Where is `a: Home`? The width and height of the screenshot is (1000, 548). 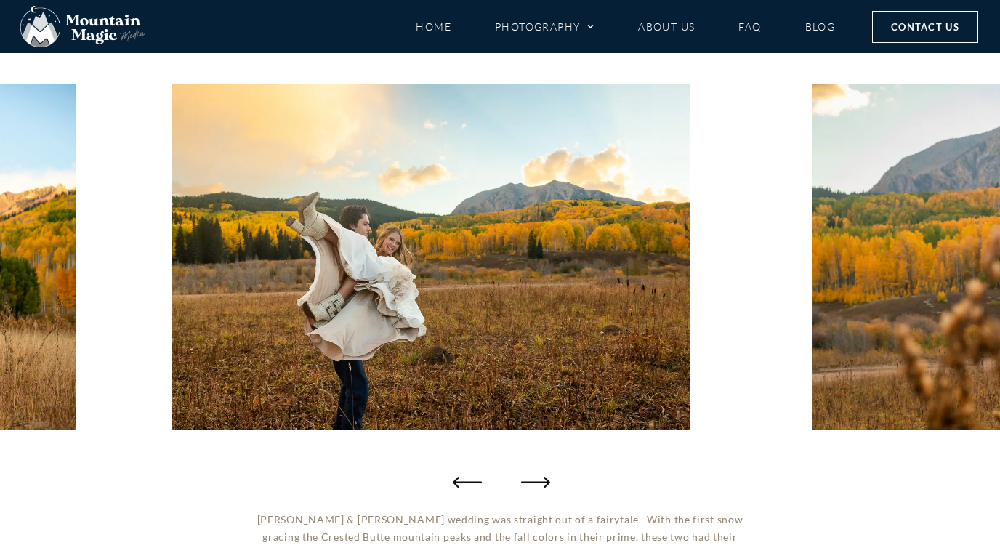 a: Home is located at coordinates (433, 26).